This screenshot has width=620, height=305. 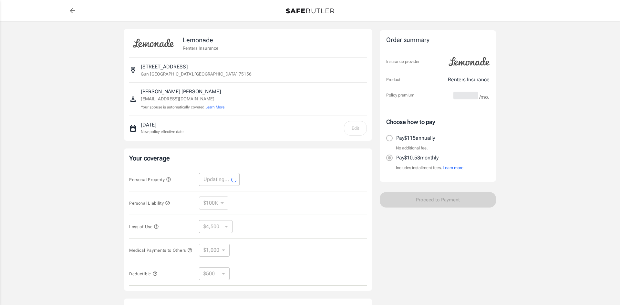 I want to click on button: Medical Payments to Others, so click(x=161, y=250).